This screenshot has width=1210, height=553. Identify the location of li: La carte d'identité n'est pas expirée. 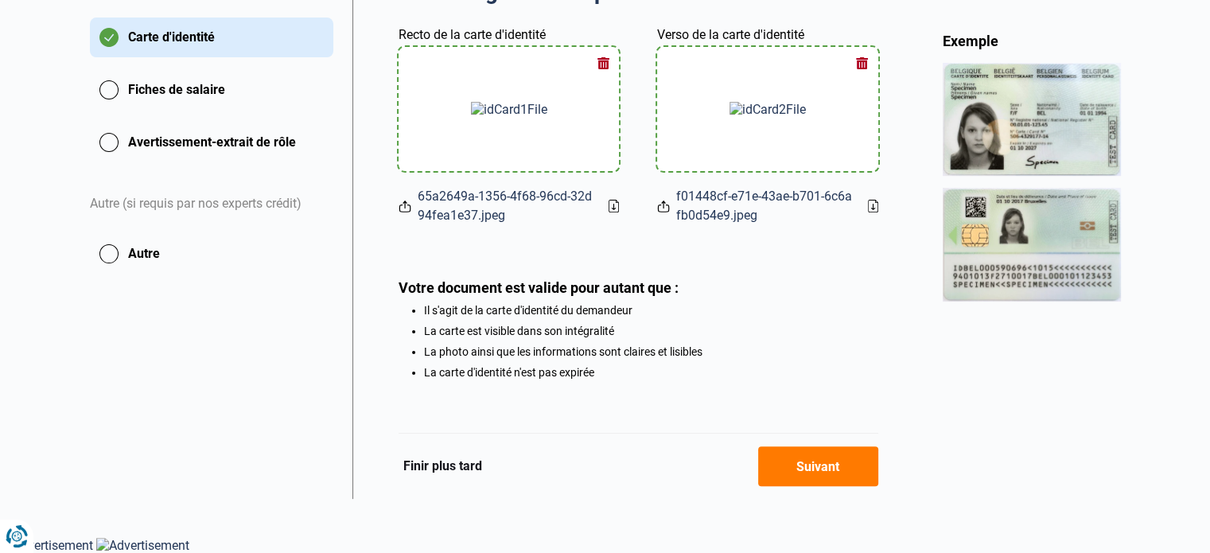
(651, 372).